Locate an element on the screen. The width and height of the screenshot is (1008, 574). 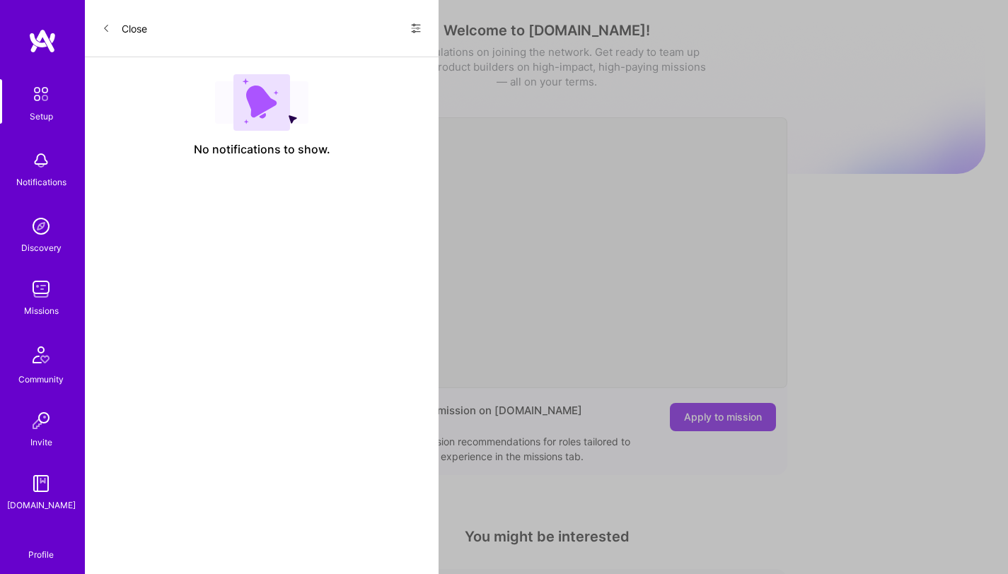
span: No notifications to show. is located at coordinates (262, 149).